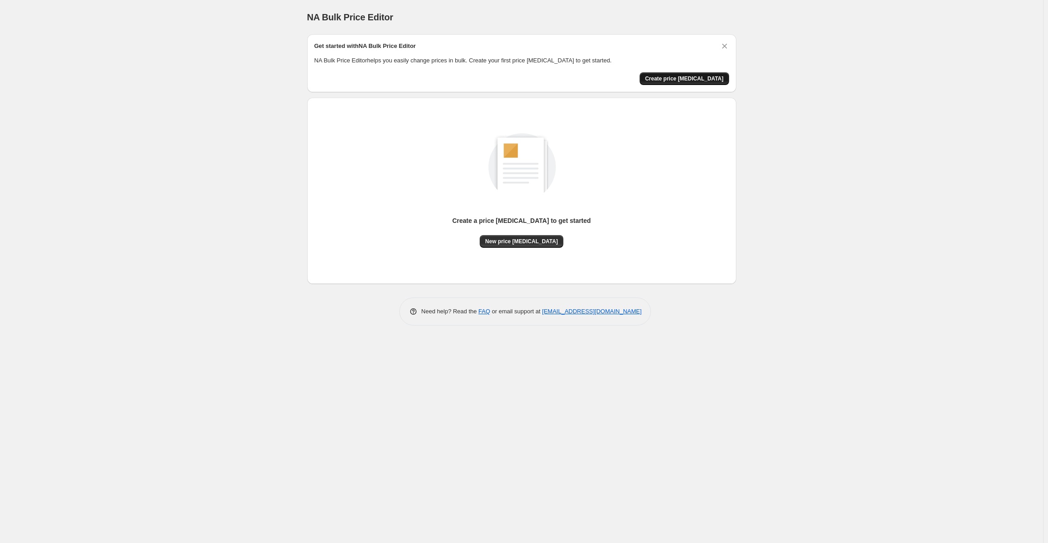 The width and height of the screenshot is (1048, 543). What do you see at coordinates (365, 46) in the screenshot?
I see `h2: Get started with NA Bulk Price Editor` at bounding box center [365, 46].